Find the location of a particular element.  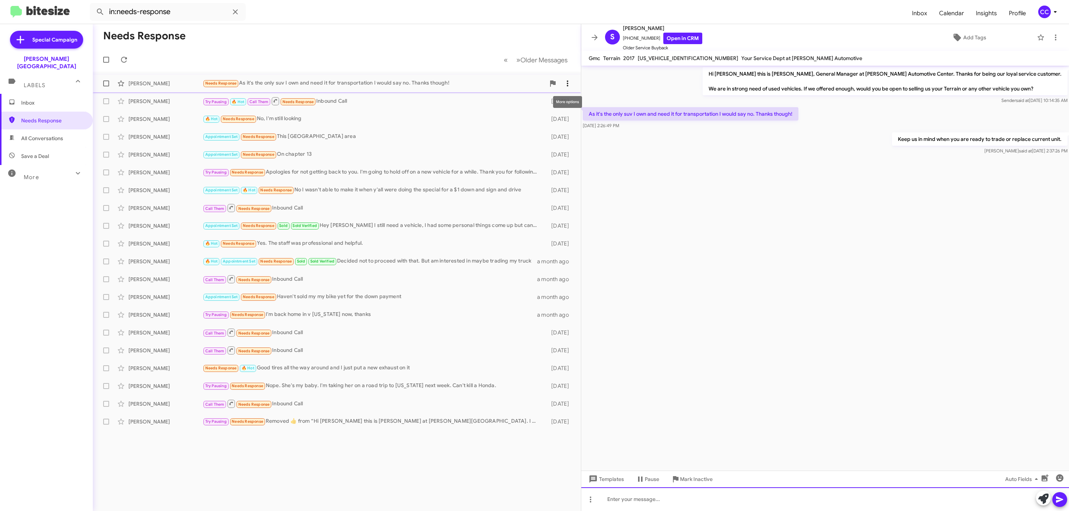

p: Keep us in mind when you are ready to trade or replace current unit. is located at coordinates (980, 139).